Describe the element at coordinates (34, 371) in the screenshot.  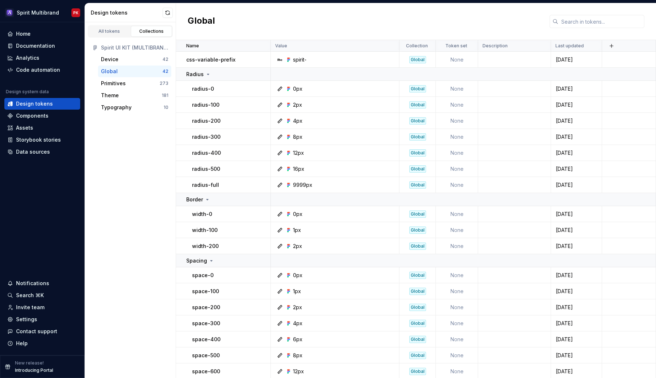
I see `p: Introducing Portal` at that location.